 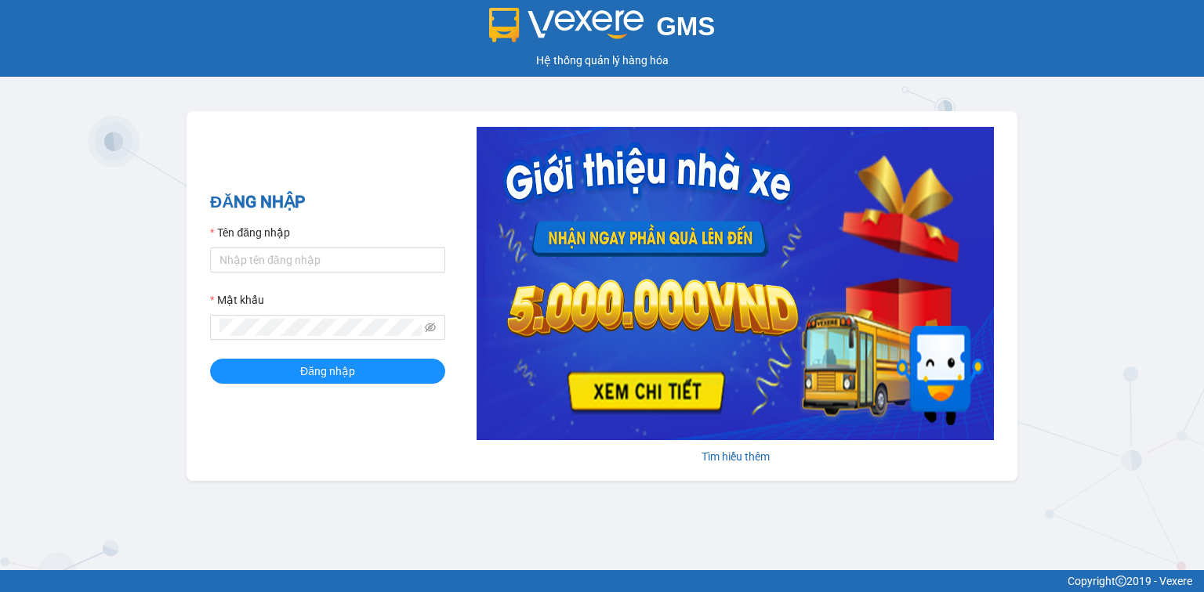 What do you see at coordinates (250, 233) in the screenshot?
I see `label: Tên đăng nhập` at bounding box center [250, 233].